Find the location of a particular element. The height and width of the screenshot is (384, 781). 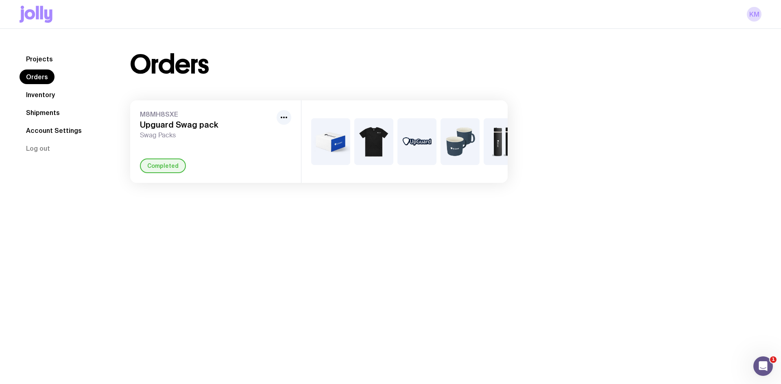

span: 1 is located at coordinates (773, 360).